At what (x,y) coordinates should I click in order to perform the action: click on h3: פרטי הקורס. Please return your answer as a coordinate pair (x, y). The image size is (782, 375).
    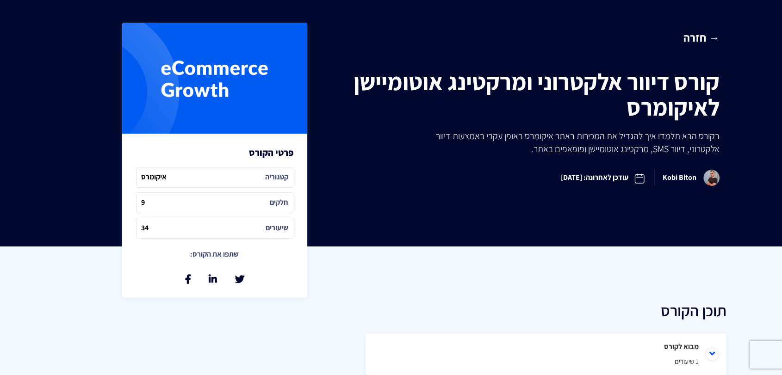
    Looking at the image, I should click on (271, 153).